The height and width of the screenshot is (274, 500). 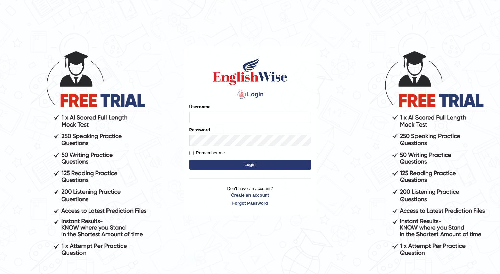 What do you see at coordinates (250, 203) in the screenshot?
I see `a: Forgot Password` at bounding box center [250, 203].